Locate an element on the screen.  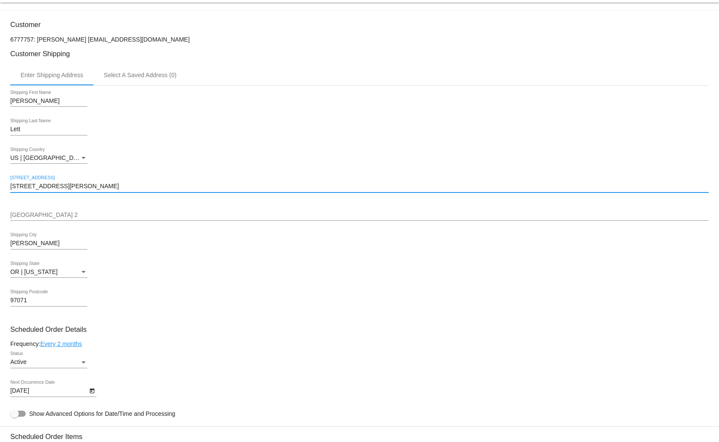
input: Shipping First Name is located at coordinates (49, 101).